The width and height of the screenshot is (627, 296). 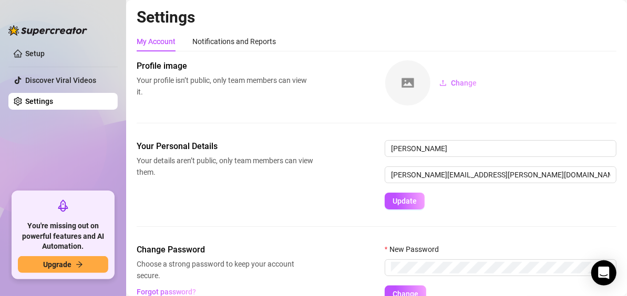 What do you see at coordinates (63, 236) in the screenshot?
I see `span: You're missing out on powerful features and AI Automation.` at bounding box center [63, 236].